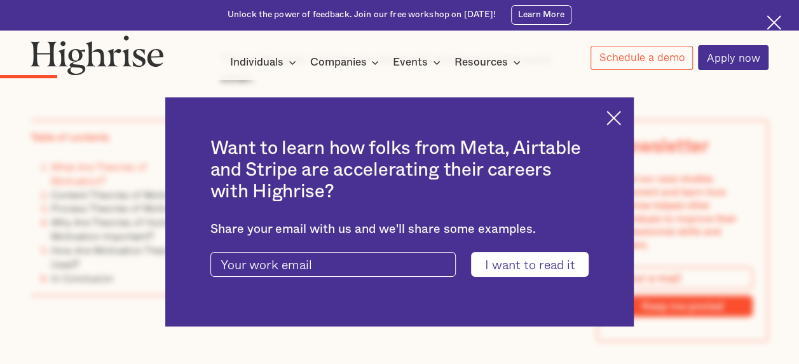 Image resolution: width=799 pixels, height=364 pixels. I want to click on a: Schedule a demo, so click(642, 58).